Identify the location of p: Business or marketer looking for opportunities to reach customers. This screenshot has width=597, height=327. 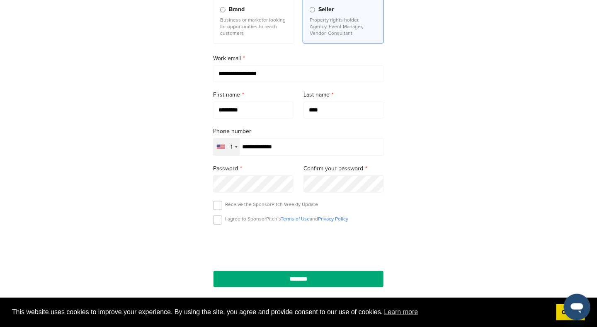
(254, 27).